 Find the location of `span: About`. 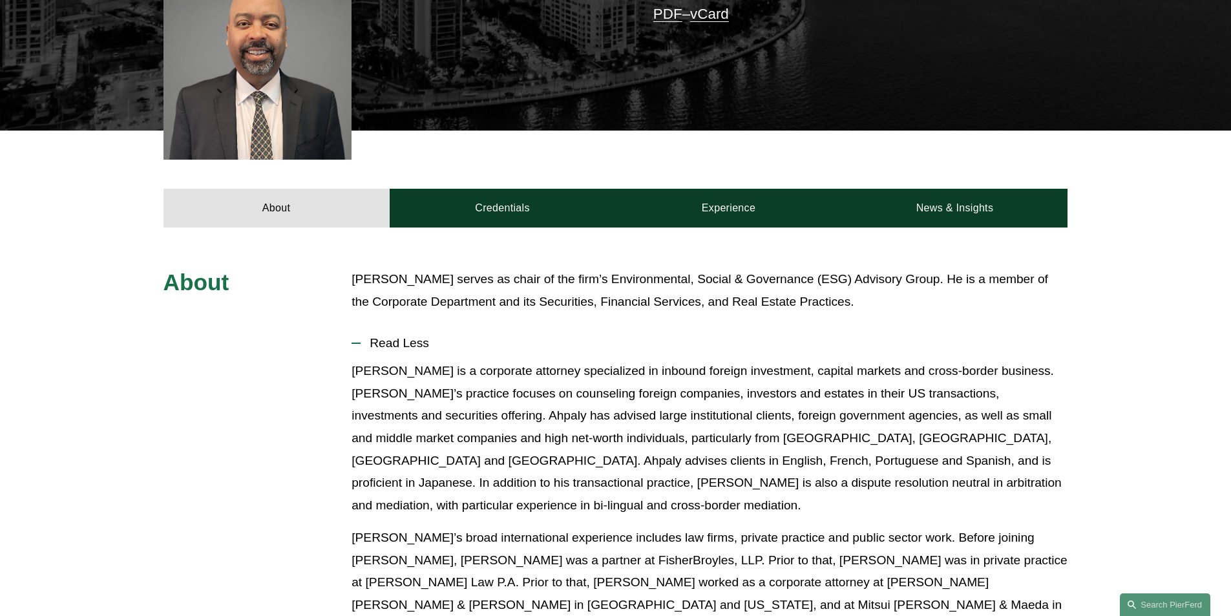

span: About is located at coordinates (197, 282).